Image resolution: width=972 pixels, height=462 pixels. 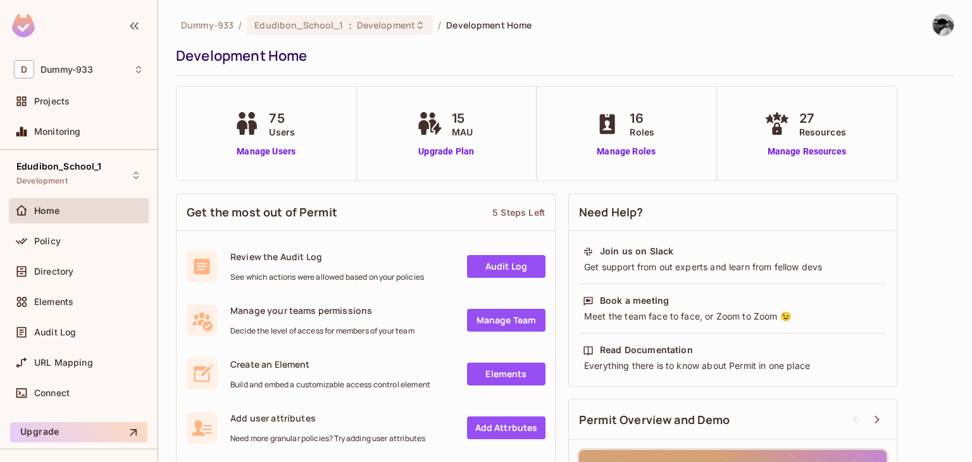 I want to click on a: Elements, so click(x=506, y=374).